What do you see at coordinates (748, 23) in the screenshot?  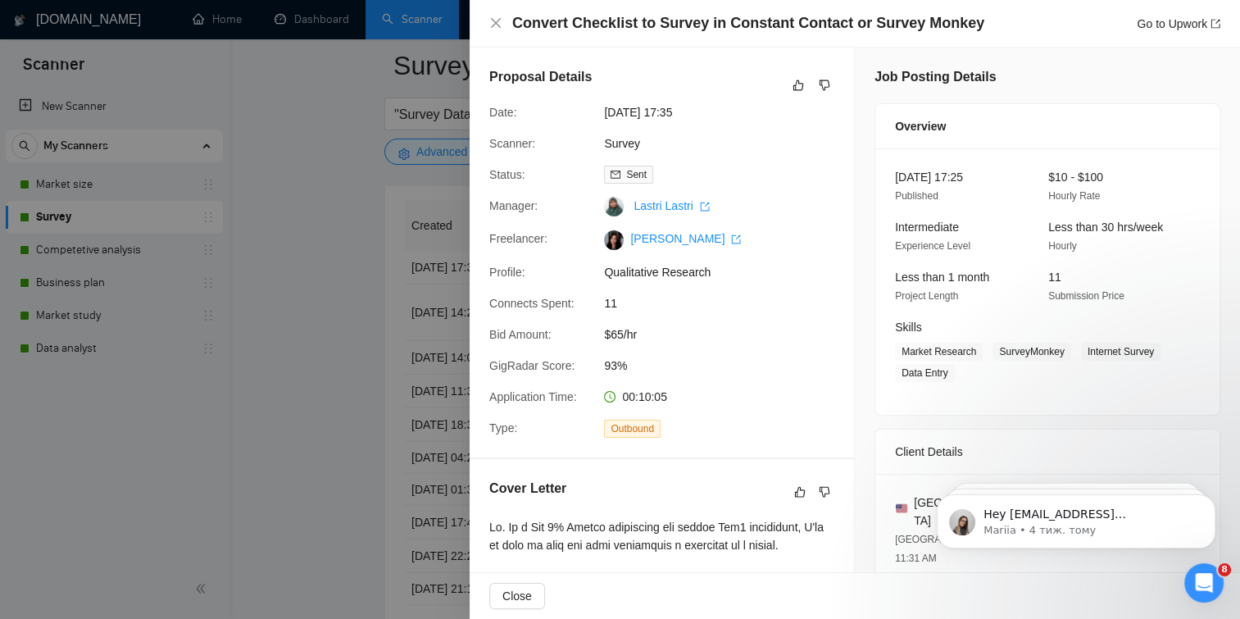 I see `h4: Convert Checklist to Survey in Constant Contact or Survey Monkey` at bounding box center [748, 23].